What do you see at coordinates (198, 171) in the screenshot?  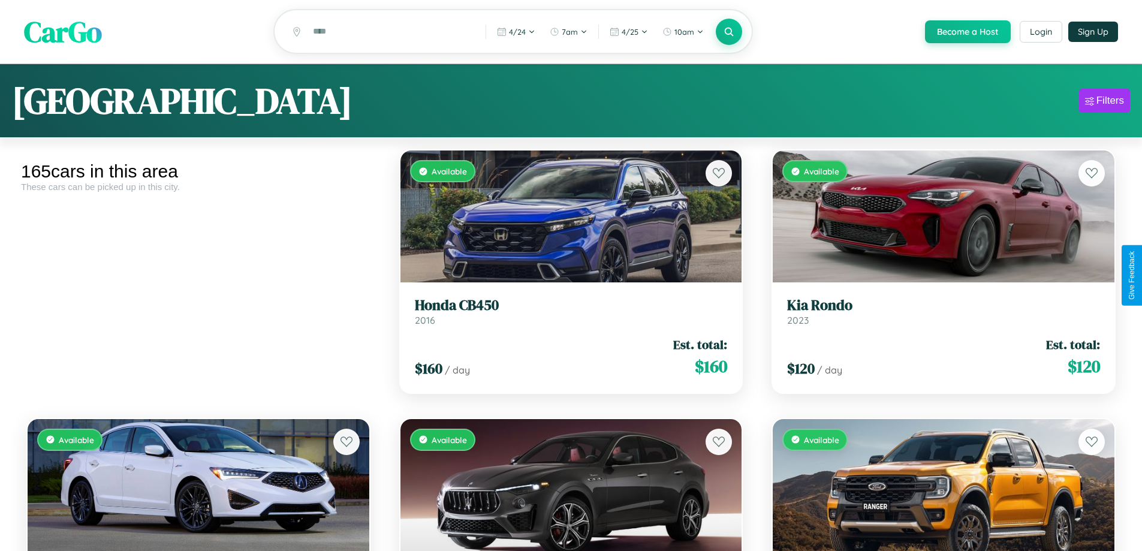 I see `div: 165 cars in this area` at bounding box center [198, 171].